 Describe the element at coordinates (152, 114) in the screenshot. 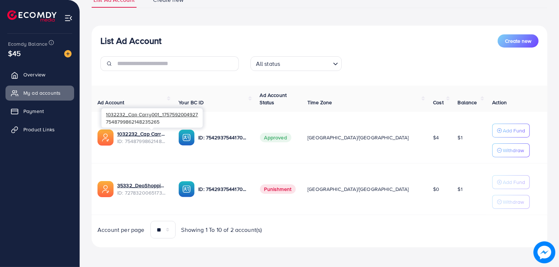

I see `span: 1032232_Cap Carry001_1757592004927` at that location.